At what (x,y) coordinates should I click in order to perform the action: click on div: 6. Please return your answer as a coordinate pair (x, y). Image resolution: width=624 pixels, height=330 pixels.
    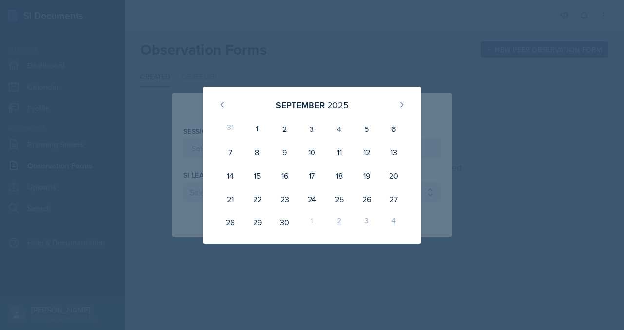
    Looking at the image, I should click on (394, 129).